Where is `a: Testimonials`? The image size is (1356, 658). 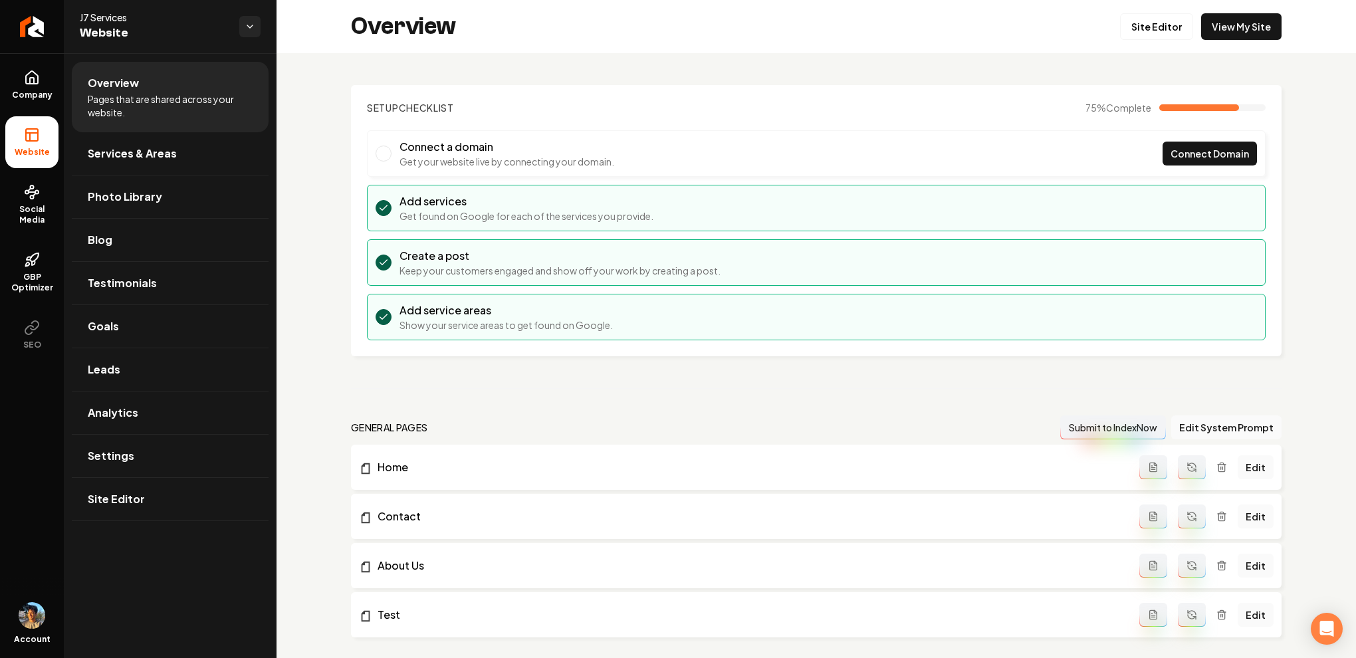 a: Testimonials is located at coordinates (170, 283).